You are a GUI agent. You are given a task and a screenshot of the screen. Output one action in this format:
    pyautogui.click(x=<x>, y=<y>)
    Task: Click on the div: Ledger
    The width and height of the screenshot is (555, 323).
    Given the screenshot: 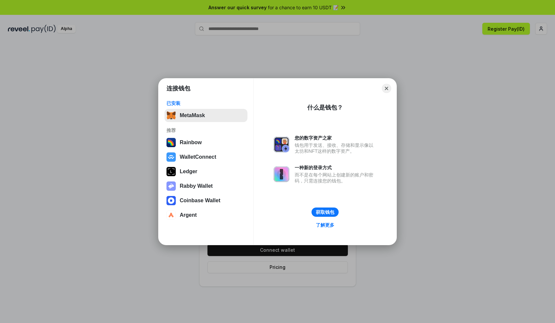 What is the action you would take?
    pyautogui.click(x=188, y=172)
    